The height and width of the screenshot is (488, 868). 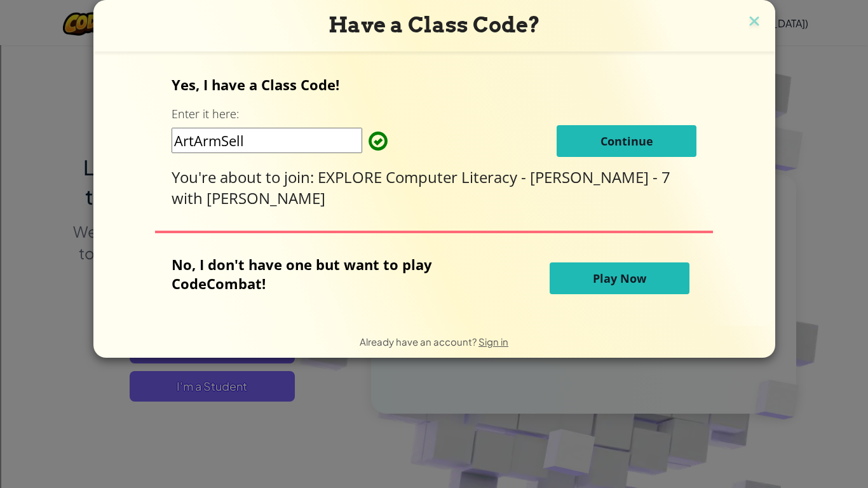 I want to click on span: with, so click(x=189, y=198).